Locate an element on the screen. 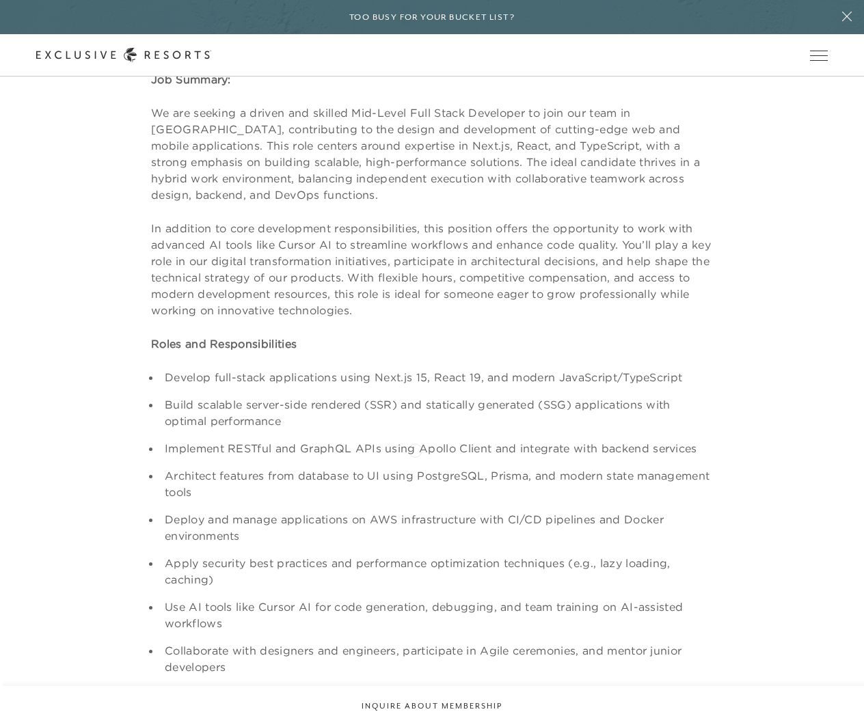 This screenshot has width=864, height=727. p: We are seeking a driven and skilled Mid-Level Full Stack Developer to join our team in [GEOGRAPHI... is located at coordinates (432, 154).